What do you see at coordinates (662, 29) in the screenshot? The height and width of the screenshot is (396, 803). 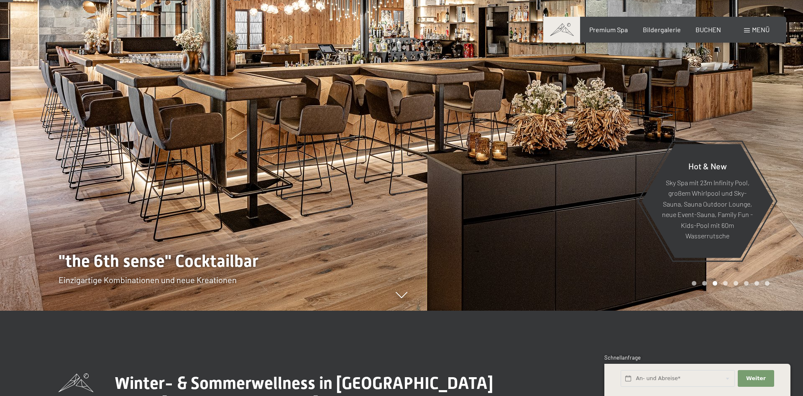 I see `span: Bildergalerie` at bounding box center [662, 29].